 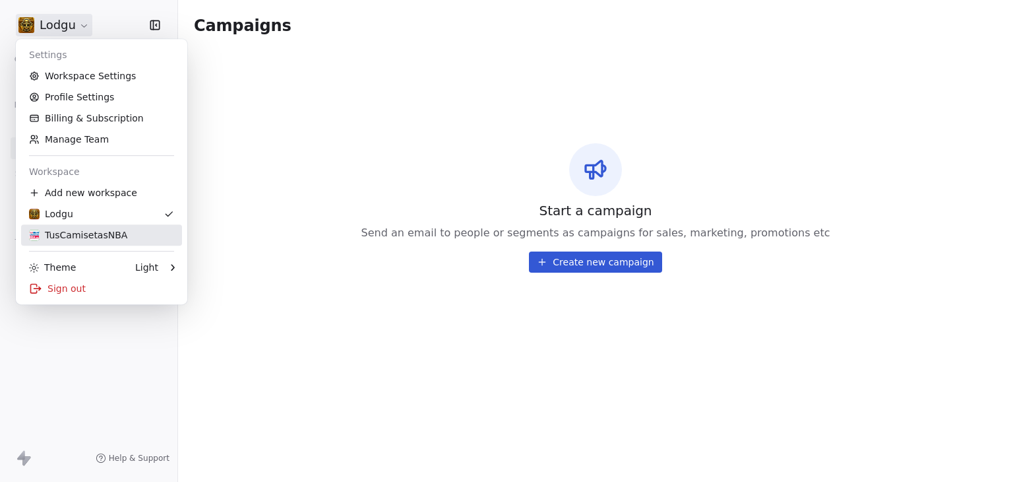 What do you see at coordinates (102, 139) in the screenshot?
I see `a: Manage Team` at bounding box center [102, 139].